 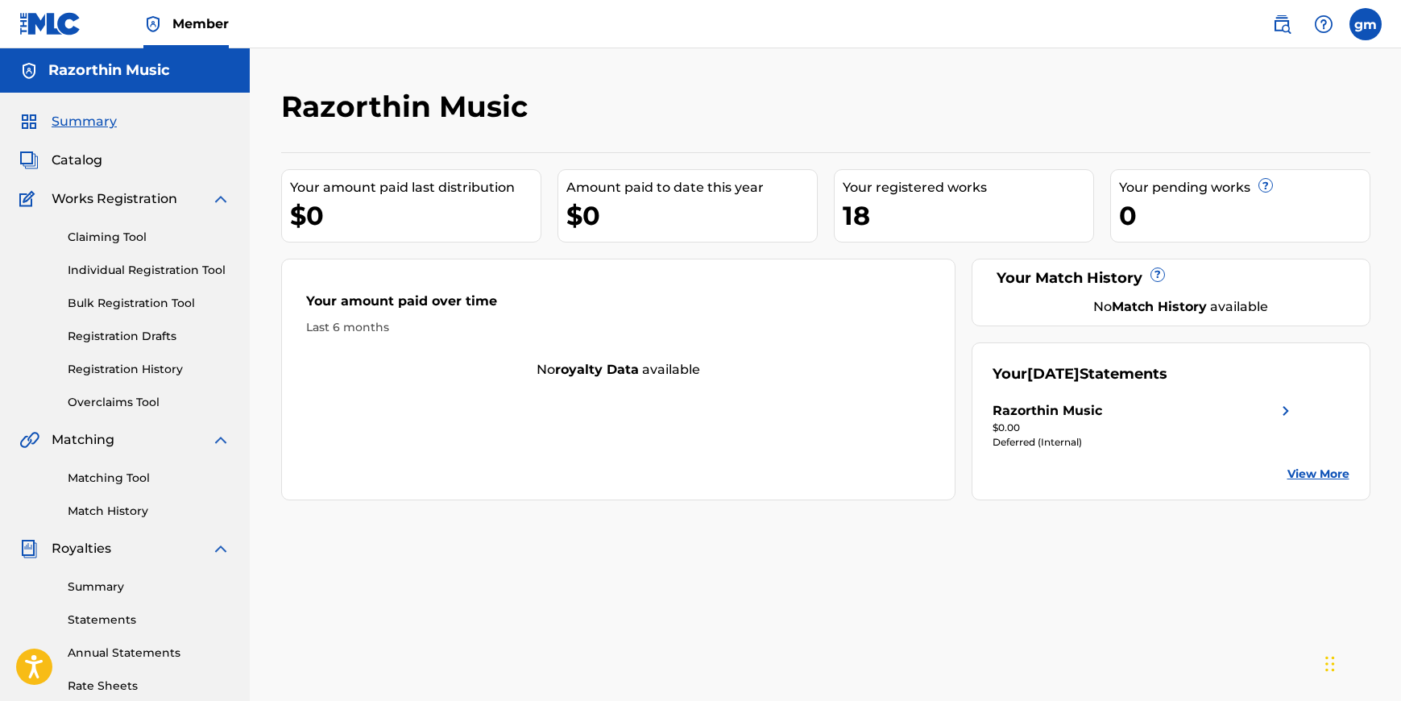 I want to click on div: Your pending works, so click(x=1243, y=188).